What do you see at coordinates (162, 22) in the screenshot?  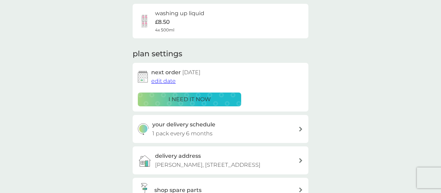 I see `p: £8.50` at bounding box center [162, 22].